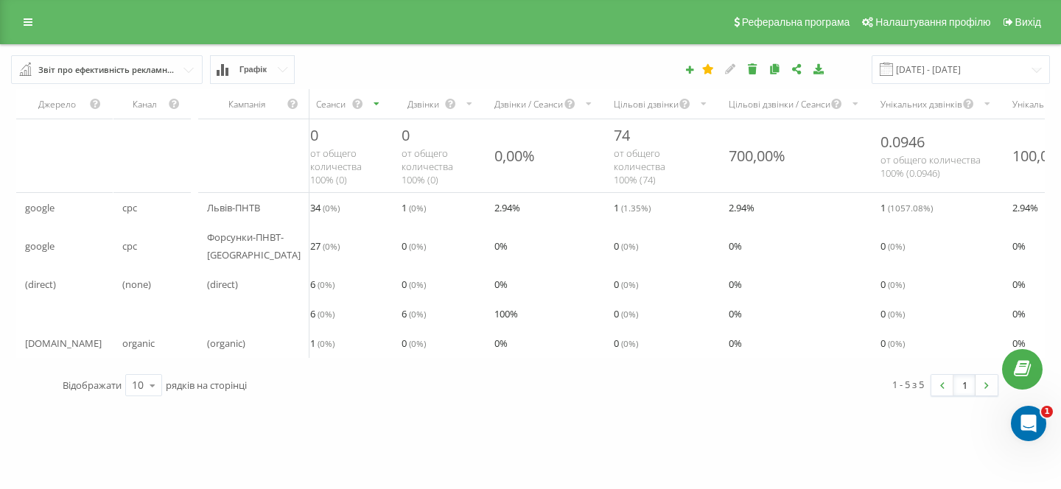 Image resolution: width=1061 pixels, height=489 pixels. Describe the element at coordinates (108, 70) in the screenshot. I see `div: Звіт про ефективність рекламних кампаній` at that location.